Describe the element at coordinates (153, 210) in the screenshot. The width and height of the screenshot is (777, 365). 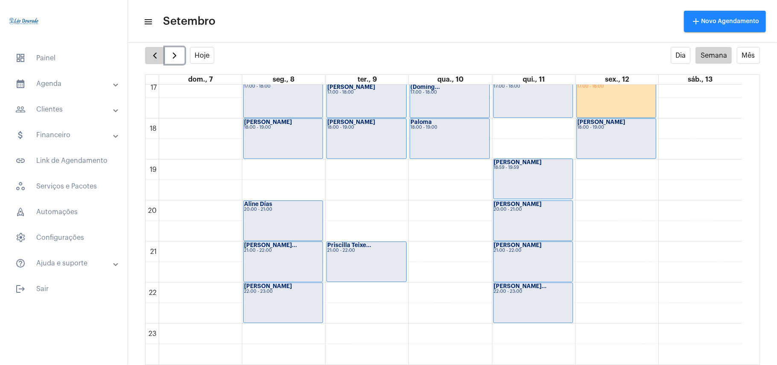
I see `div: 20` at that location.